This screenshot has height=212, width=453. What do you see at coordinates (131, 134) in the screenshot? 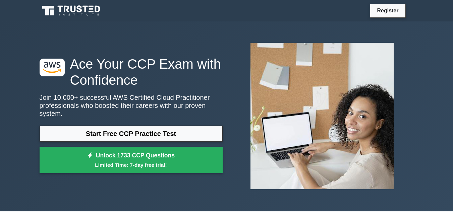
I see `a: Start Free CCP Practice Test` at bounding box center [131, 134].